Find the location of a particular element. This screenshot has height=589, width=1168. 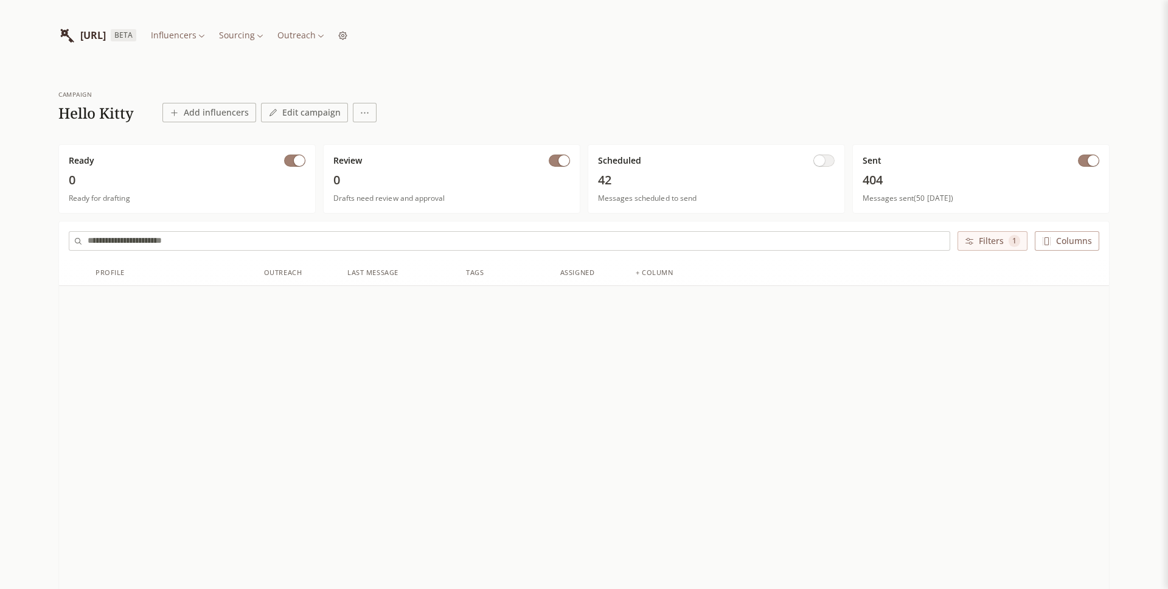

div: Assigned is located at coordinates (577, 272).